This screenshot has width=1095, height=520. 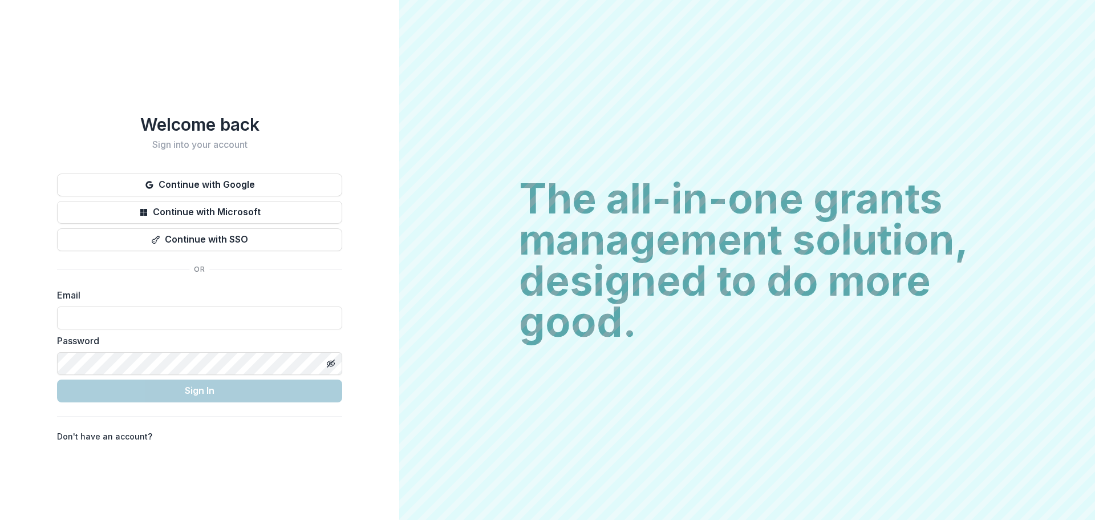 What do you see at coordinates (200, 212) in the screenshot?
I see `button: Continue with Microsoft` at bounding box center [200, 212].